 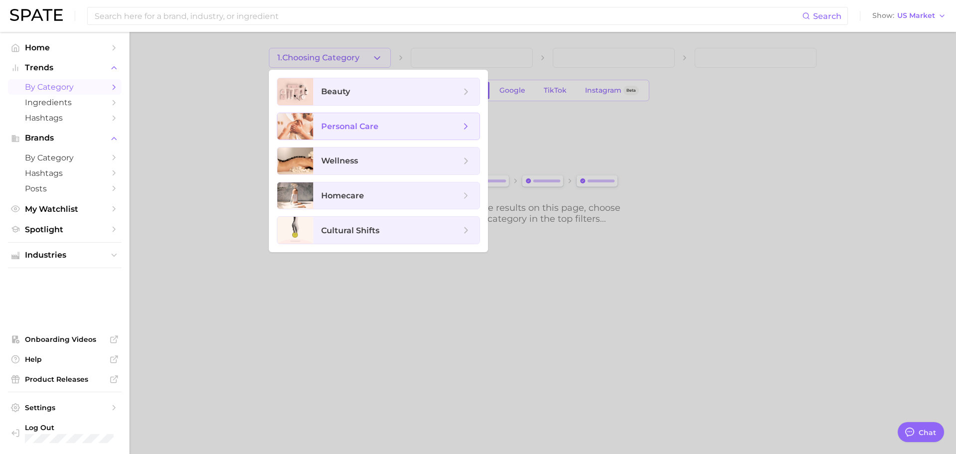 What do you see at coordinates (350, 126) in the screenshot?
I see `span: personal care` at bounding box center [350, 126].